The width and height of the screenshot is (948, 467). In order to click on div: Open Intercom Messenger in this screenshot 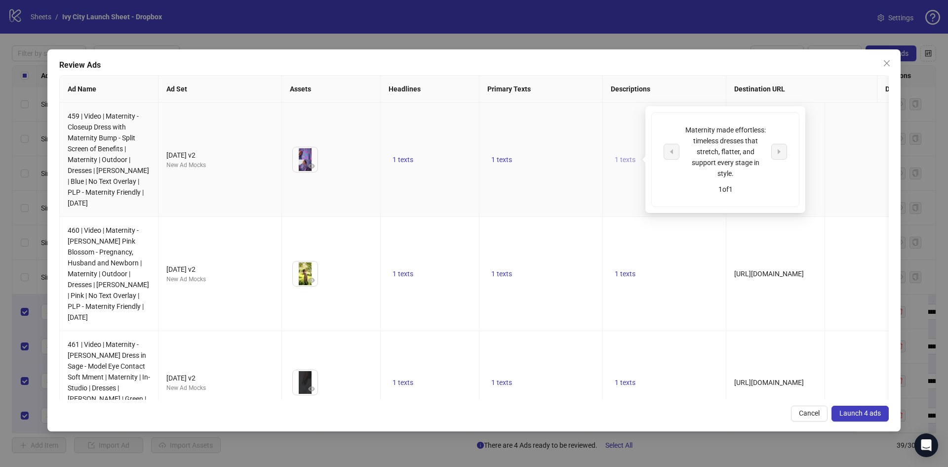, I will do `click(927, 445)`.